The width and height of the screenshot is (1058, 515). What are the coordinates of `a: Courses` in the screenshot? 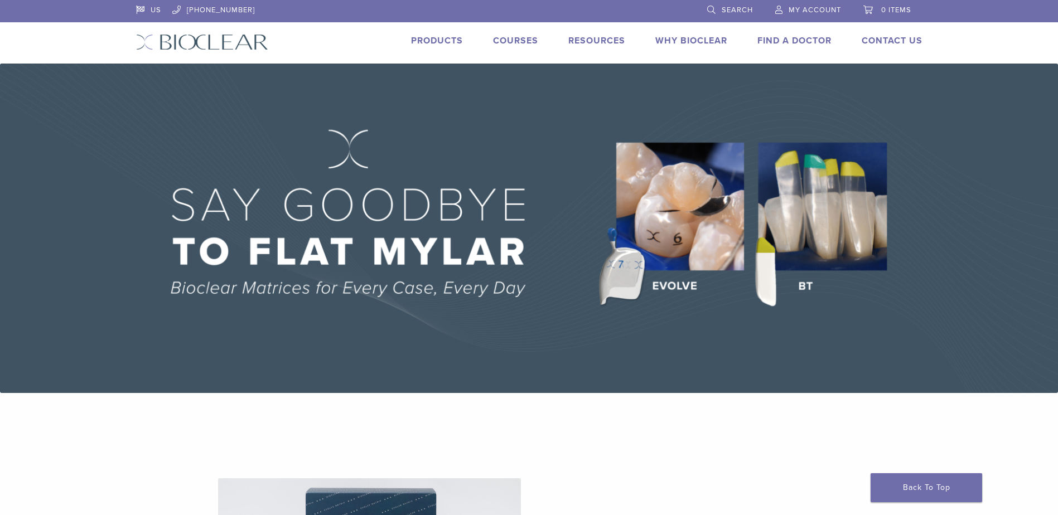 It's located at (515, 41).